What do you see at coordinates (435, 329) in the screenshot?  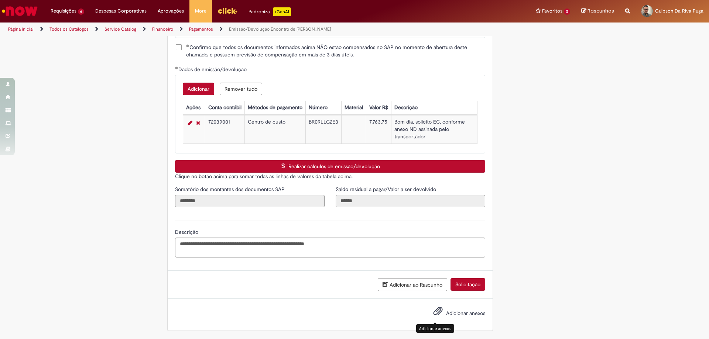 I see `div: Adicionar anexos` at bounding box center [435, 329].